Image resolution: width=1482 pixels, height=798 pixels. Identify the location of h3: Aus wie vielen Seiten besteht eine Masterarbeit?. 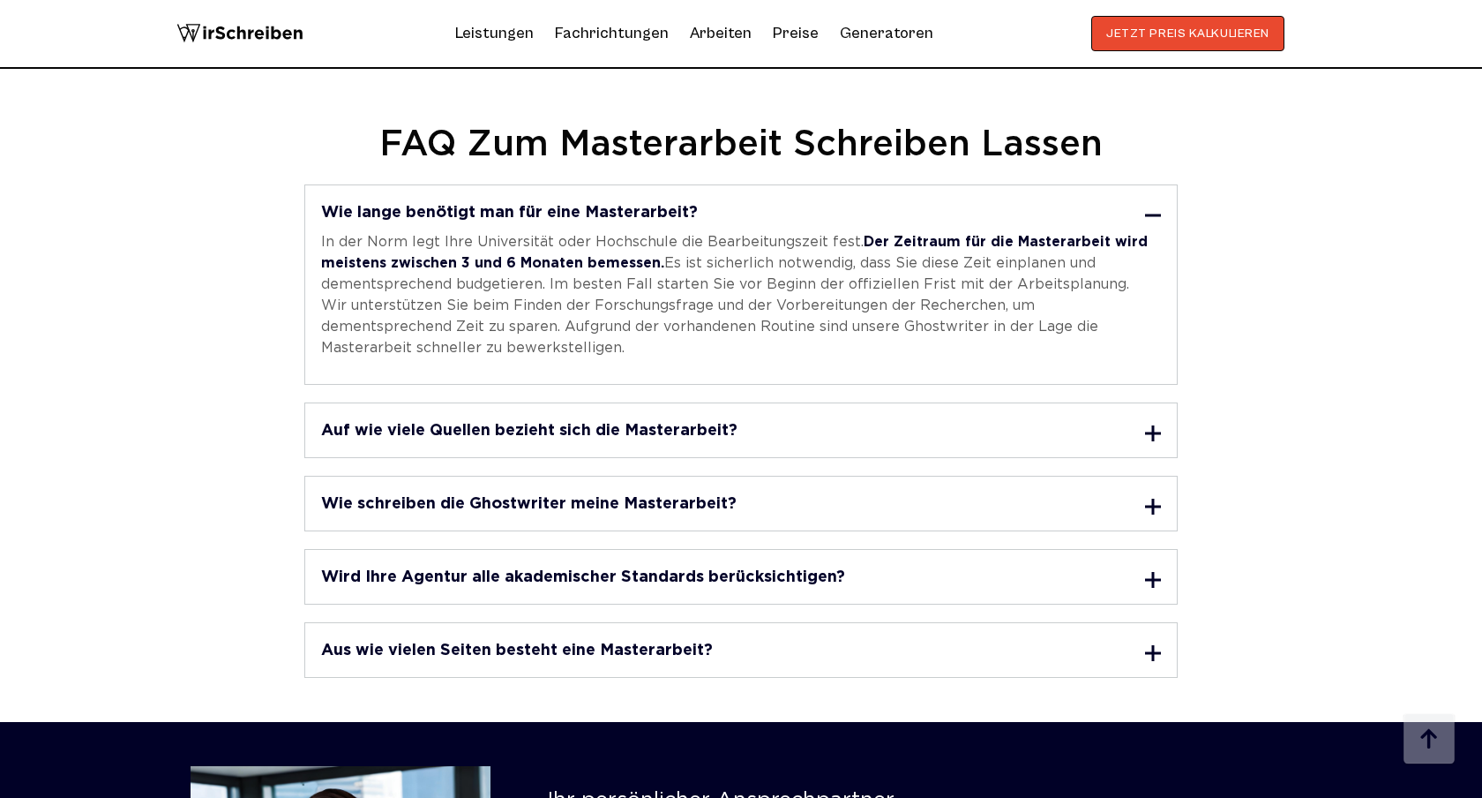
(517, 650).